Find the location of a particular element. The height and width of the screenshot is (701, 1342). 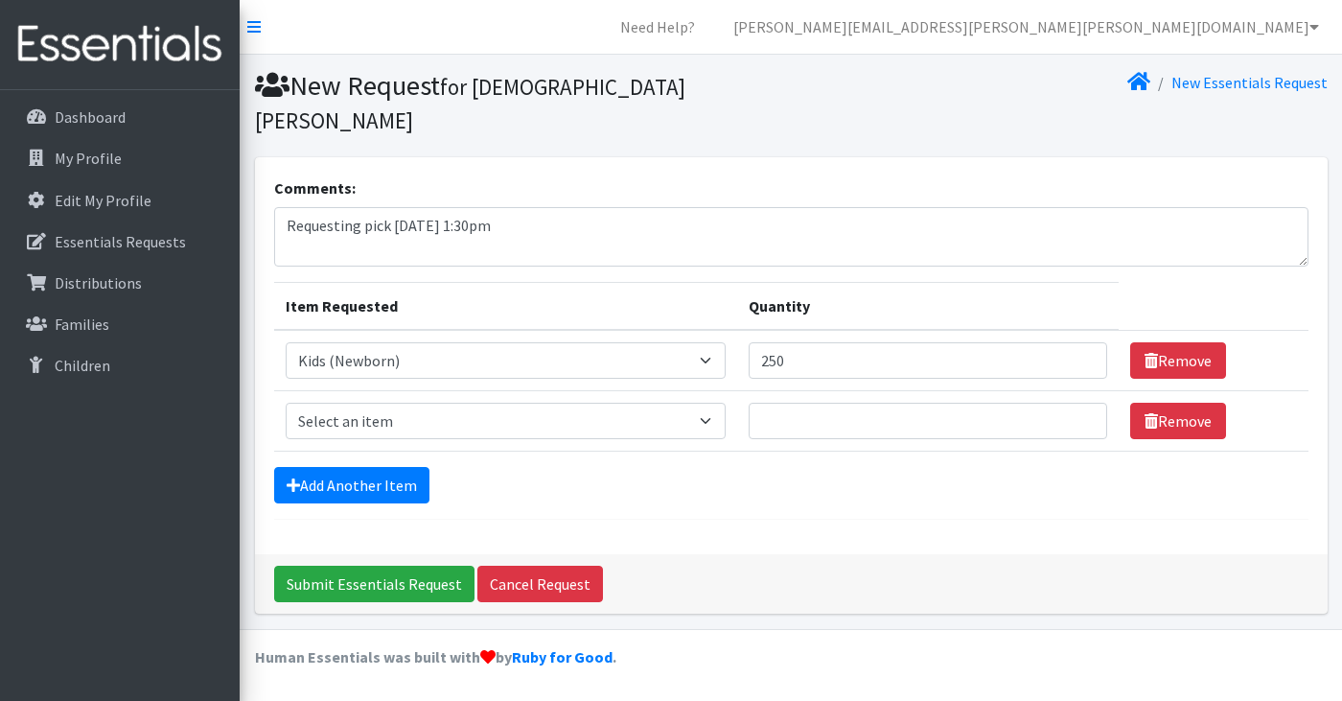

p: Families is located at coordinates (81, 324).